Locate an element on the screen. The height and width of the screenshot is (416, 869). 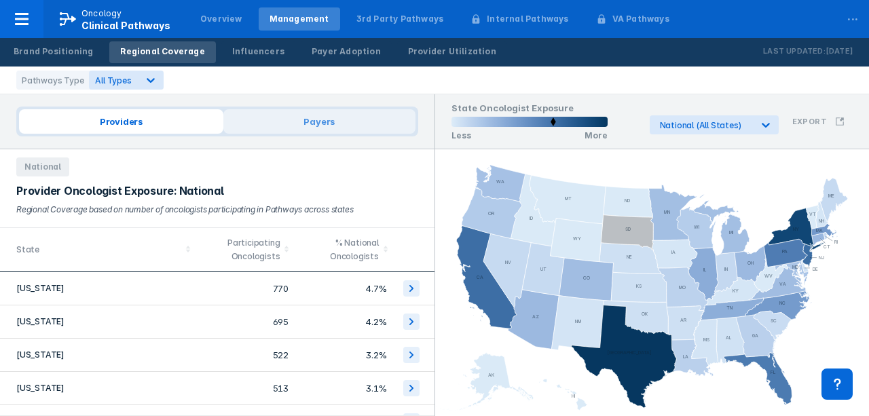
div: Management is located at coordinates (299, 19).